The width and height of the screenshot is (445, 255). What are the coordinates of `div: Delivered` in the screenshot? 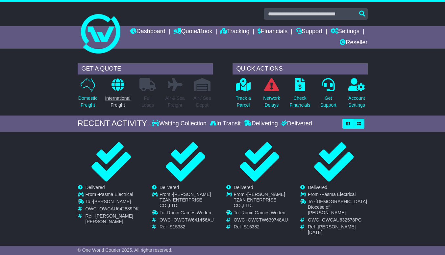 It's located at (296, 124).